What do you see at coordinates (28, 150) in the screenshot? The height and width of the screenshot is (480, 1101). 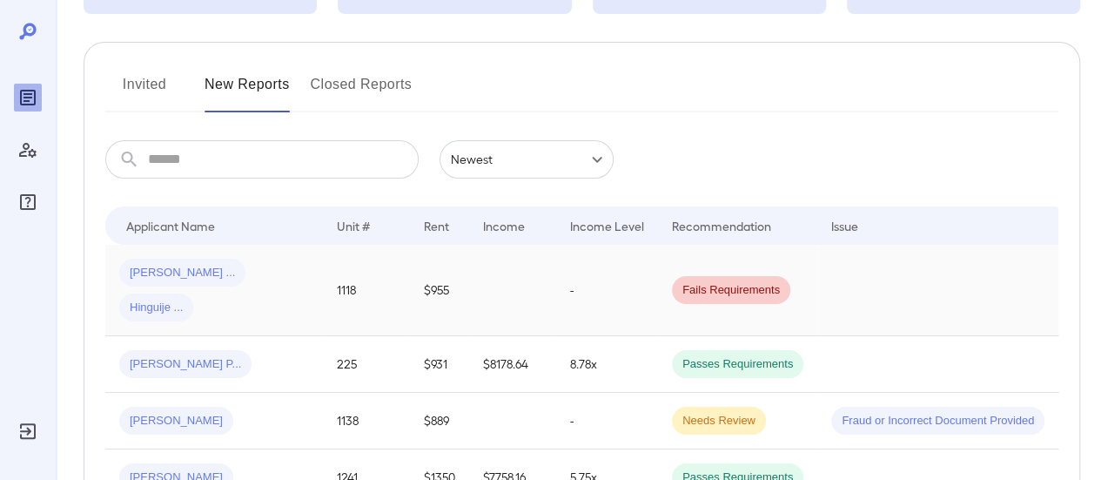 I see `div: Manage Users` at bounding box center [28, 150].